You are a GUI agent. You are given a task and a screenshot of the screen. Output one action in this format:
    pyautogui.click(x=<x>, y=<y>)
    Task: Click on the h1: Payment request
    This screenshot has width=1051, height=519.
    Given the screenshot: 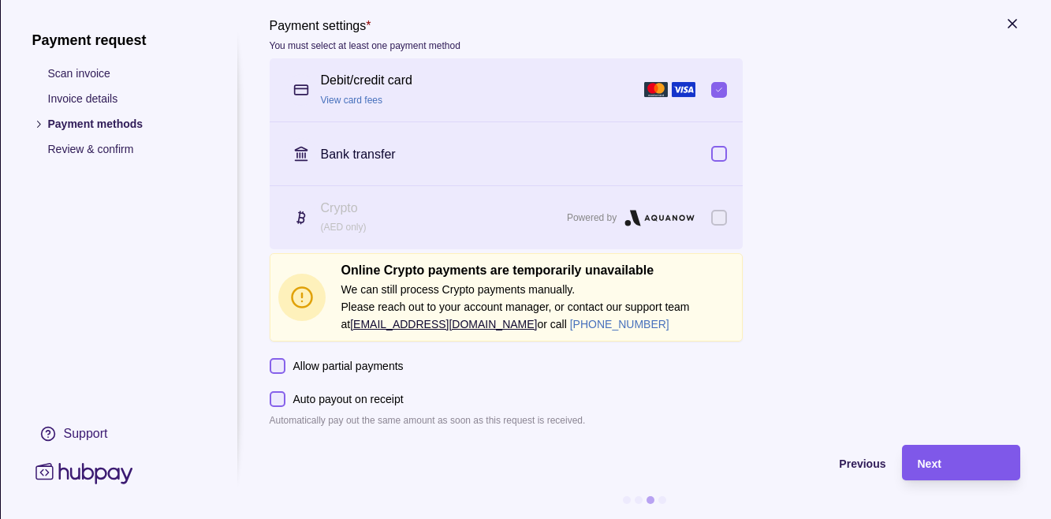 What is the action you would take?
    pyautogui.click(x=118, y=40)
    